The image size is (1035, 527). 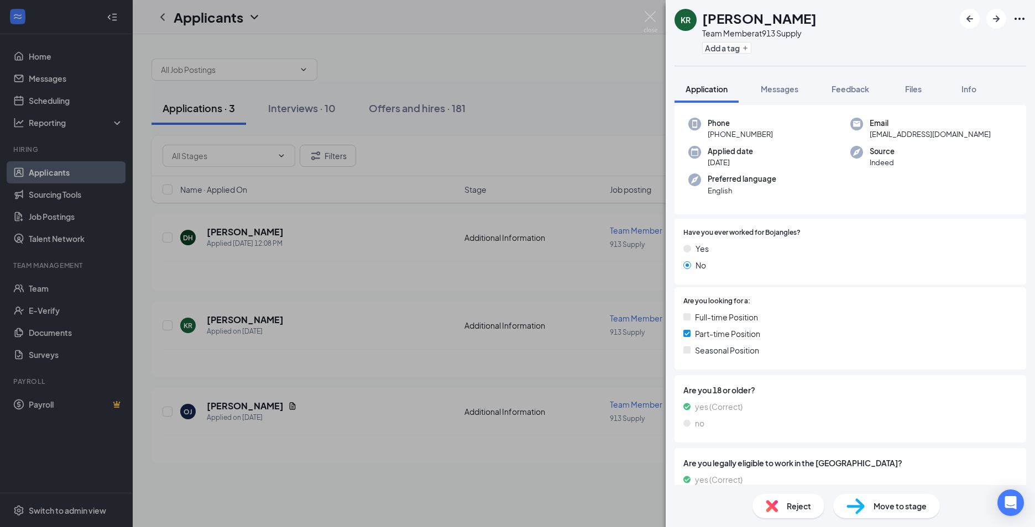 What do you see at coordinates (699, 424) in the screenshot?
I see `span: no` at bounding box center [699, 424].